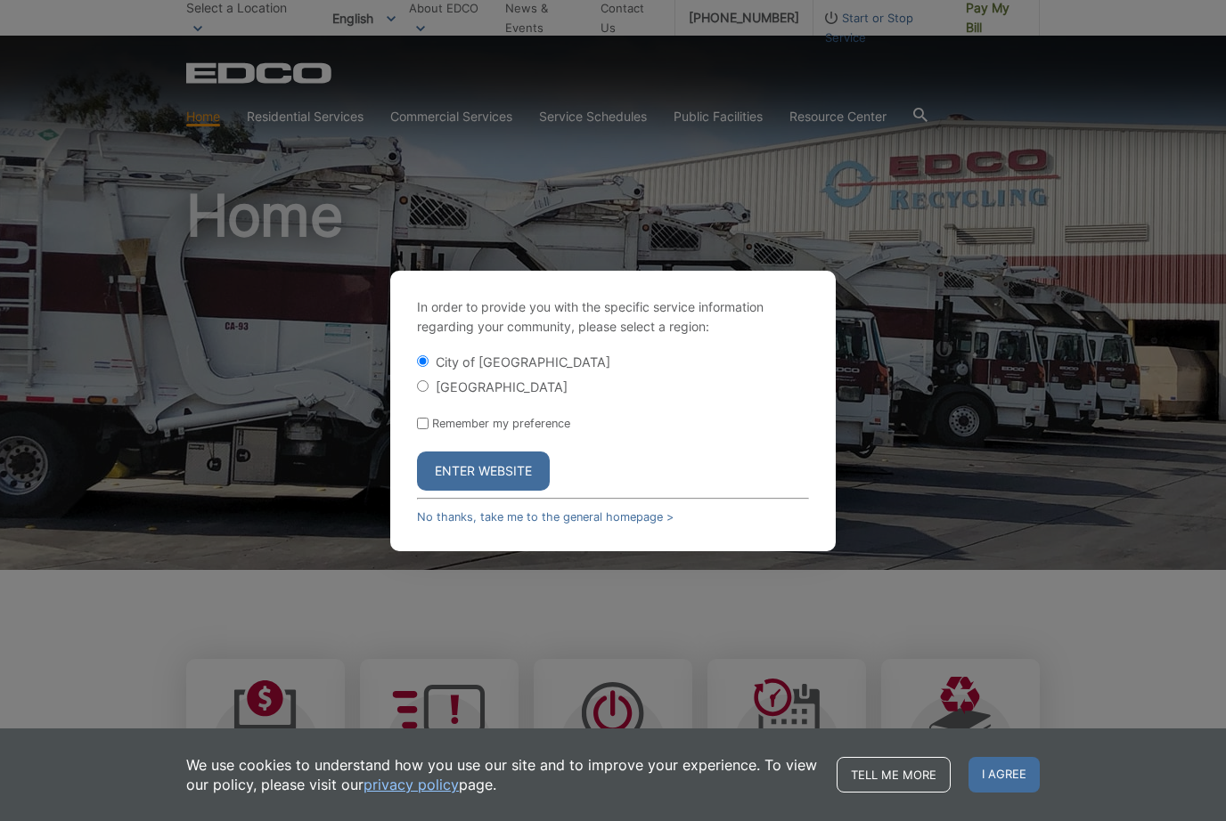 This screenshot has height=821, width=1226. What do you see at coordinates (501, 423) in the screenshot?
I see `label: Remember my preference` at bounding box center [501, 423].